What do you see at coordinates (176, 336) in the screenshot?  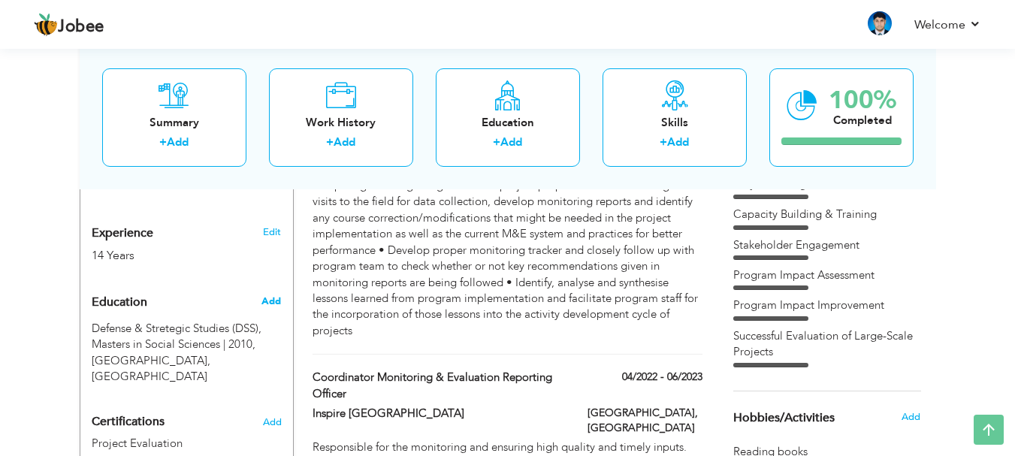 I see `span: Defense & Stretegic Studies (DSS), Quaid-i-Azam University, 2010` at bounding box center [176, 336].